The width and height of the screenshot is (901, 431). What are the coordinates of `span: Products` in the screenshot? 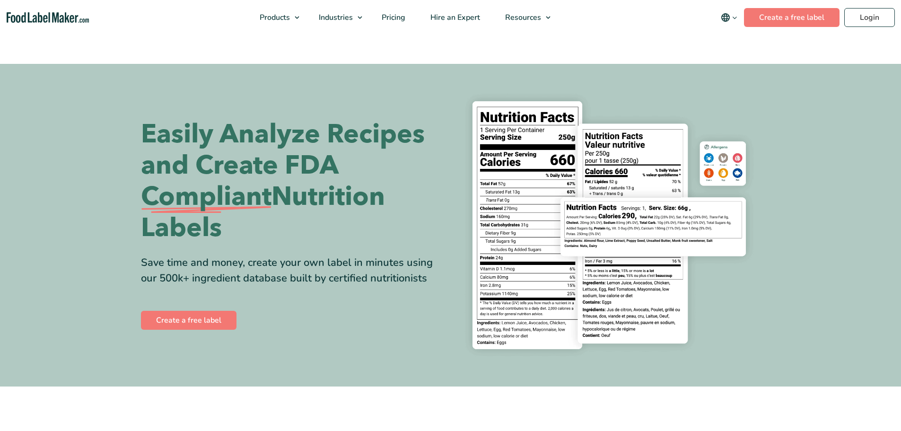 It's located at (274, 17).